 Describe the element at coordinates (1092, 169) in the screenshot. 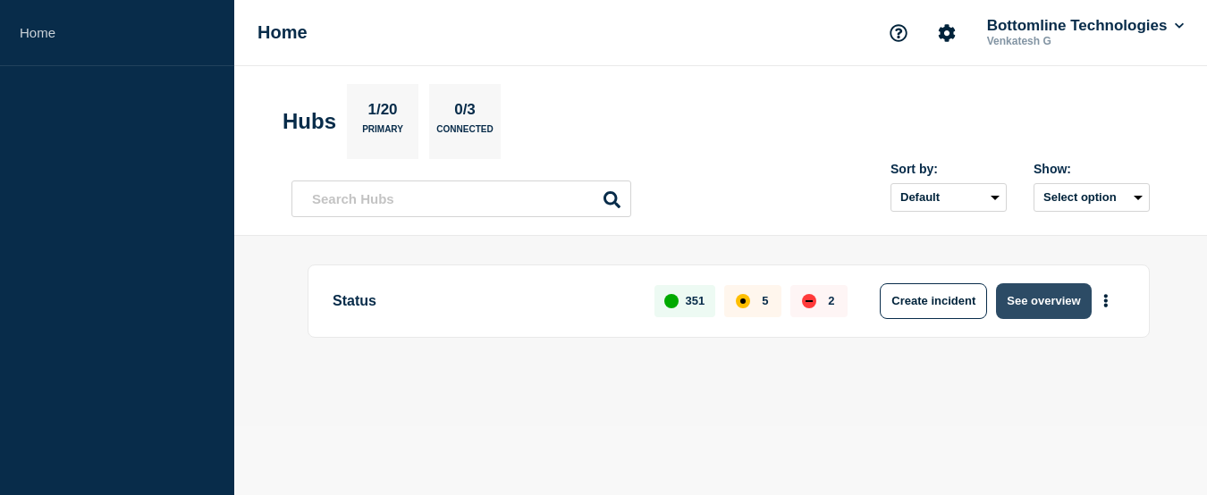

I see `div: Show:` at that location.